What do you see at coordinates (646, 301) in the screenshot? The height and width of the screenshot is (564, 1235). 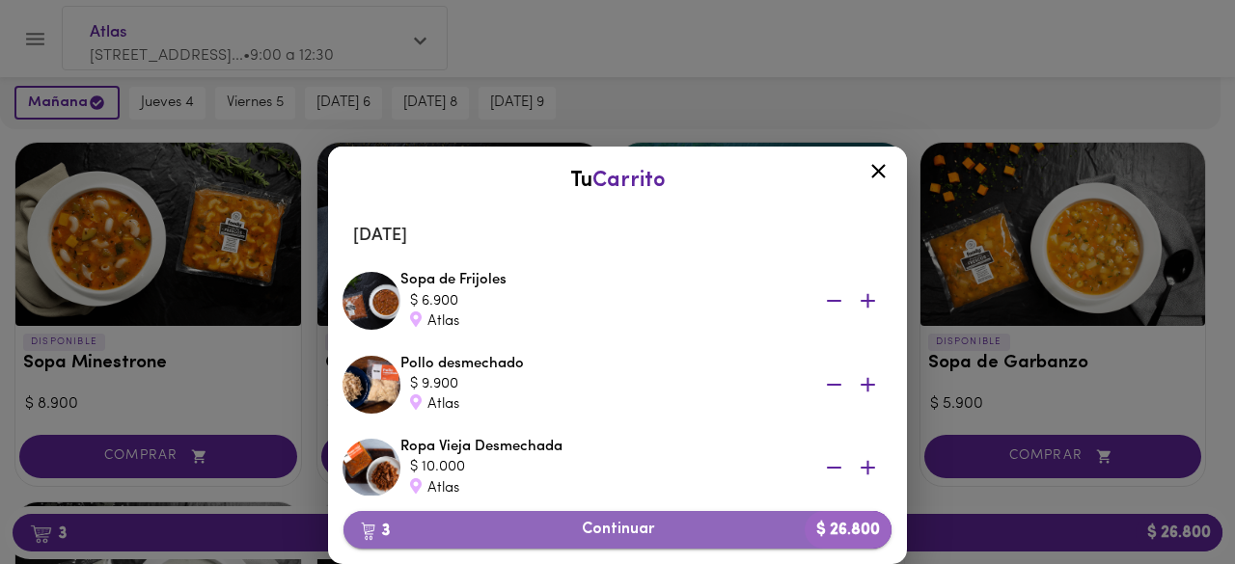 I see `div: Sopa de Frijoles` at bounding box center [646, 301].